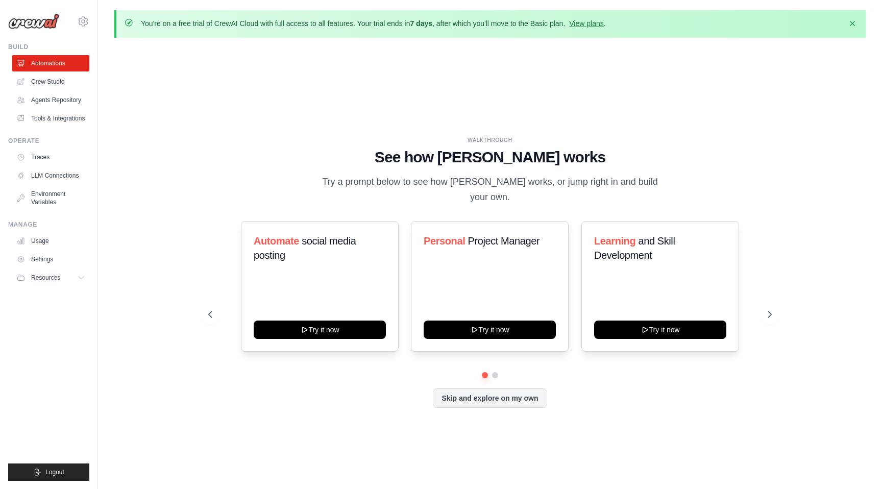  Describe the element at coordinates (34, 21) in the screenshot. I see `img: Logo` at that location.